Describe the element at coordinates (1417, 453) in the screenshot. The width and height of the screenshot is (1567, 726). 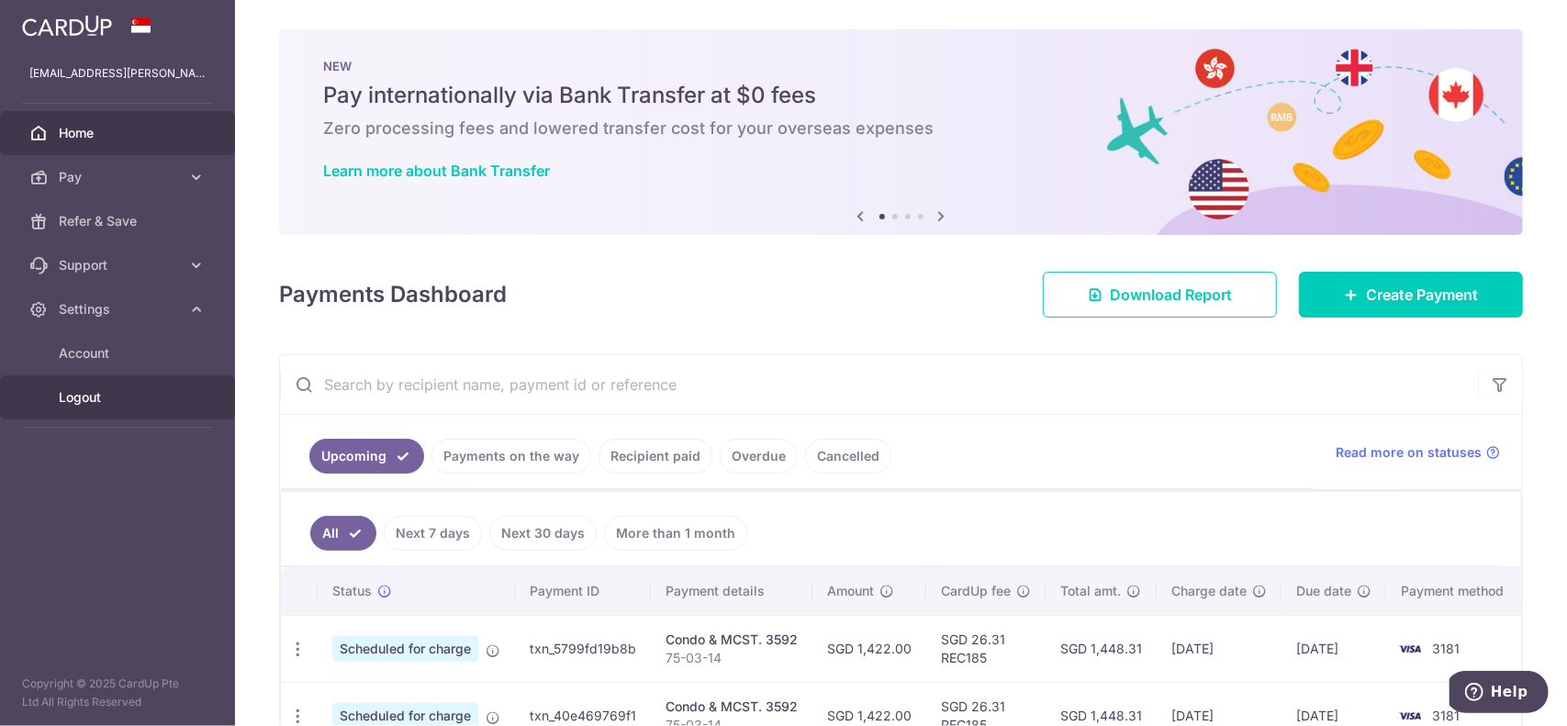
I see `a: Read more on statuses` at that location.